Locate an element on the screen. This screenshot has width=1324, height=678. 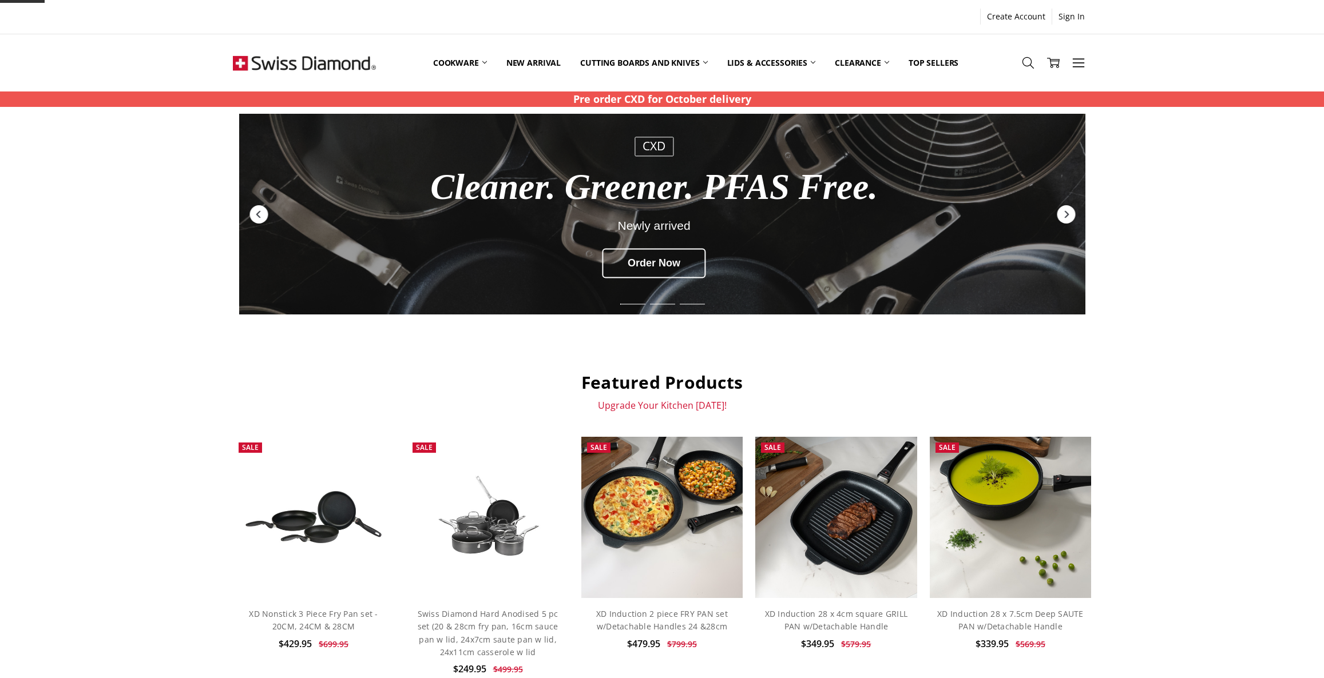
div: Cleaner. Greener. PFAS Free. is located at coordinates (653, 188).